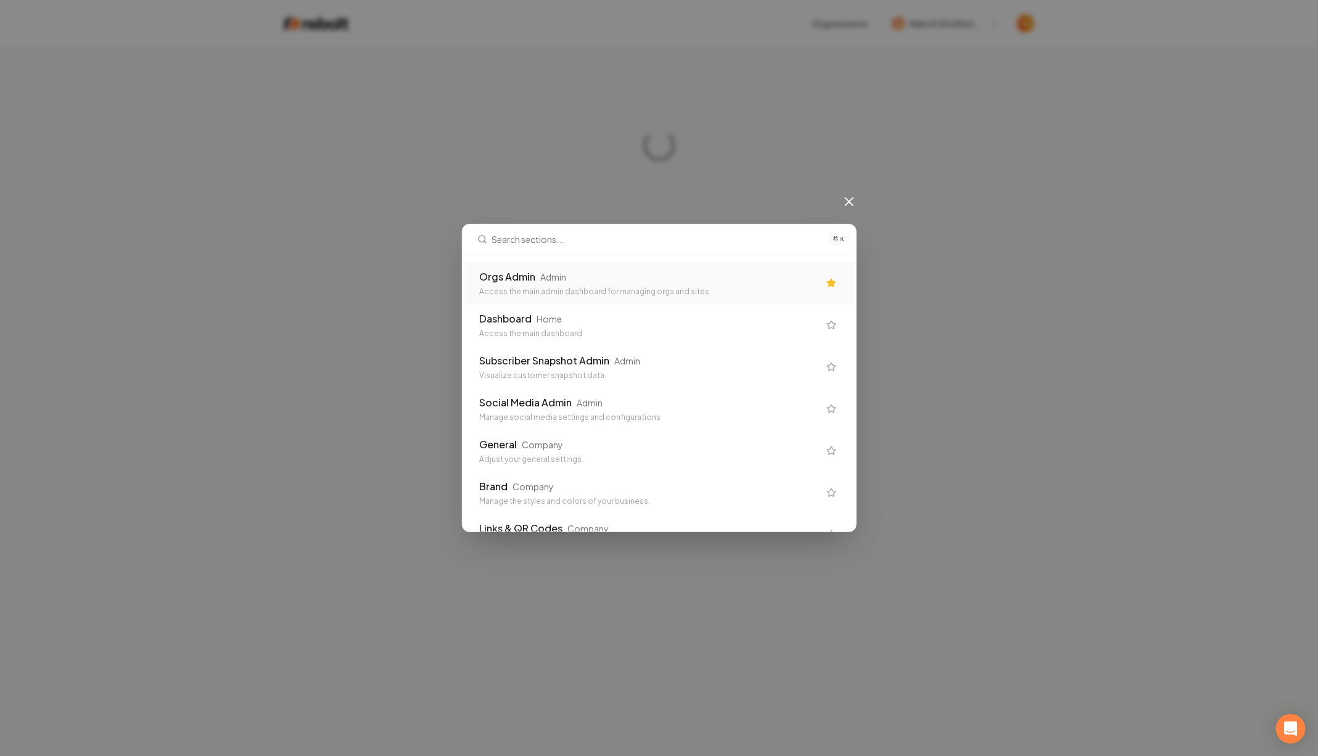 This screenshot has height=756, width=1318. Describe the element at coordinates (545, 361) in the screenshot. I see `div: Subscriber Snapshot Admin` at that location.